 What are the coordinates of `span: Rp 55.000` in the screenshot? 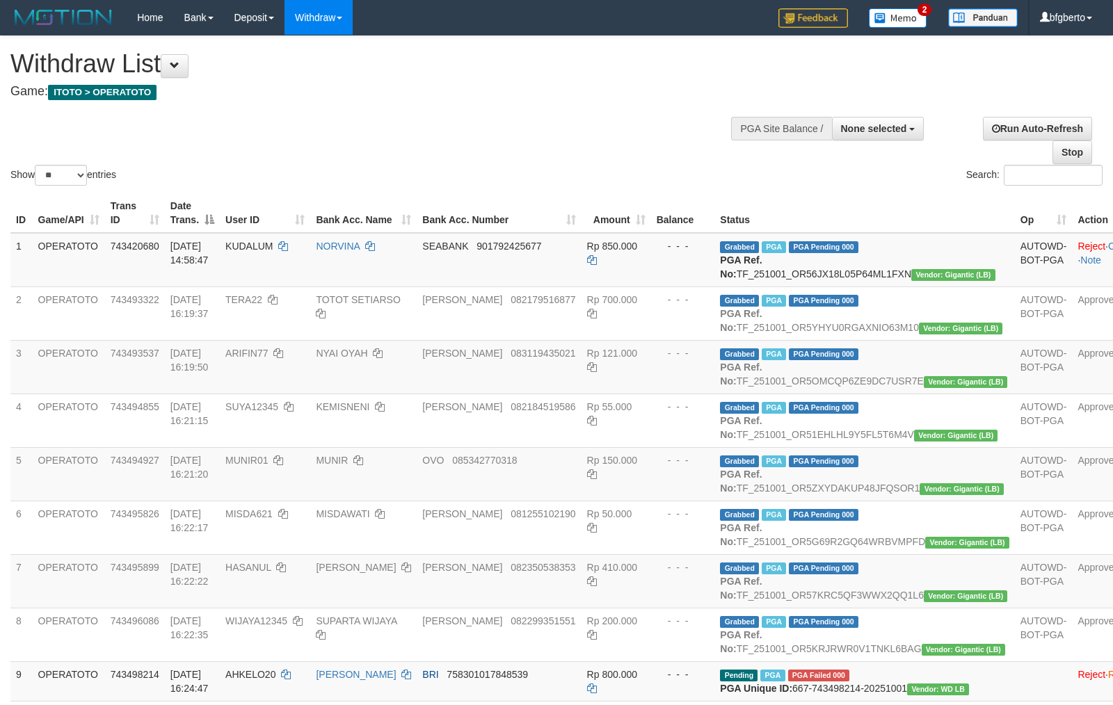 It's located at (609, 407).